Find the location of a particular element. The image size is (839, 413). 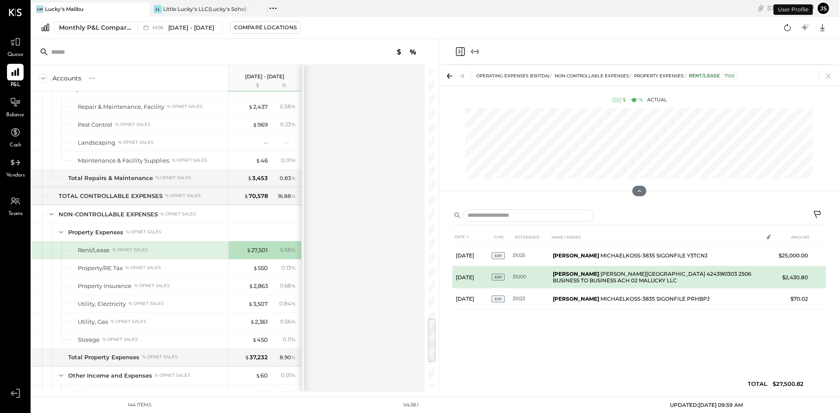

div: 0.01 is located at coordinates (288, 160).